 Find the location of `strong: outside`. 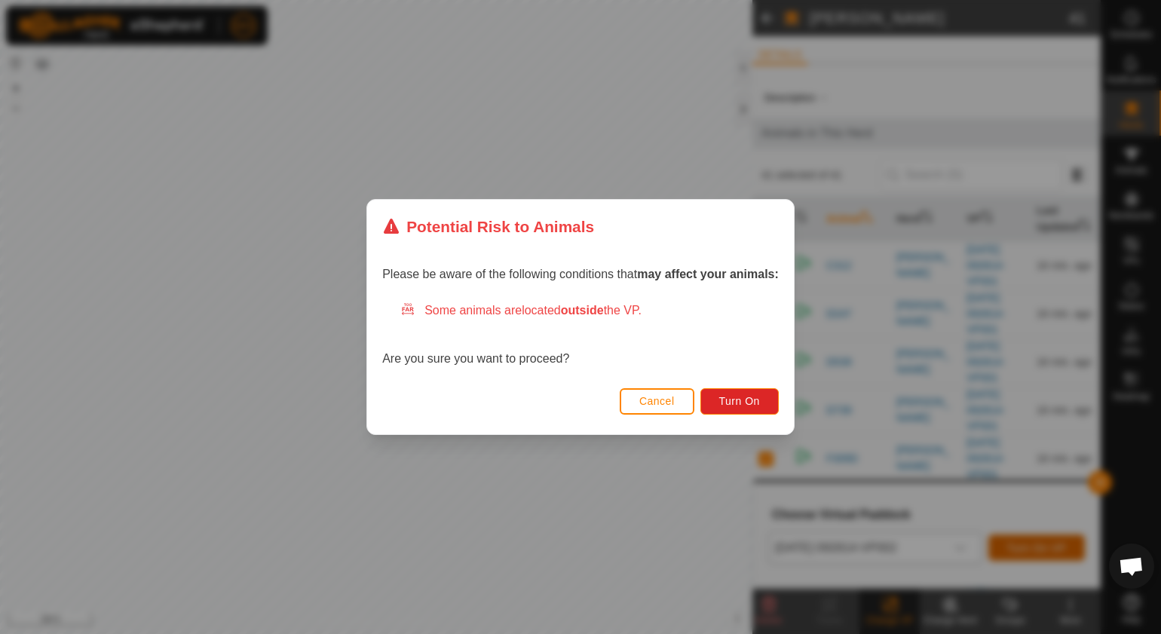

strong: outside is located at coordinates (582, 310).